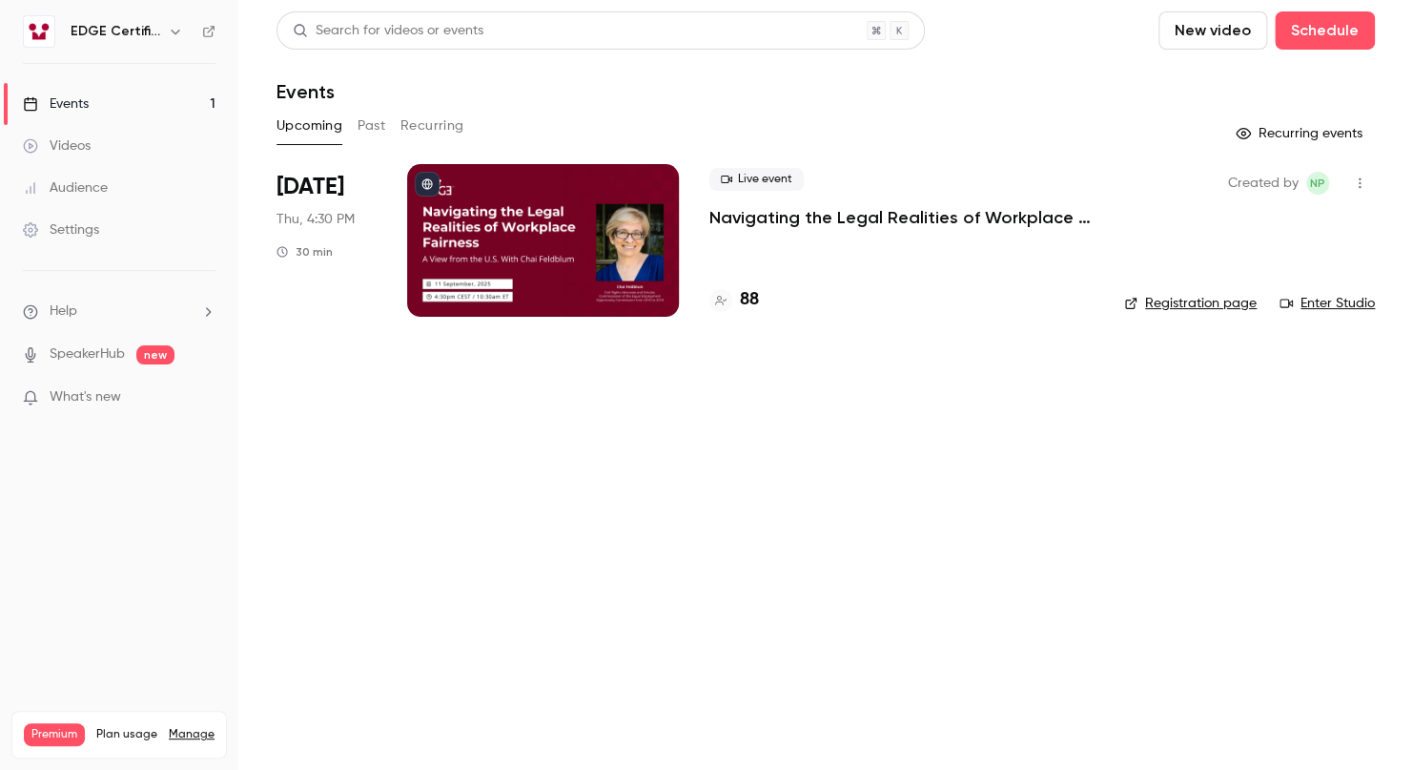  What do you see at coordinates (59, 118) in the screenshot?
I see `img: tab_domain_overview_orange.svg` at bounding box center [59, 118].